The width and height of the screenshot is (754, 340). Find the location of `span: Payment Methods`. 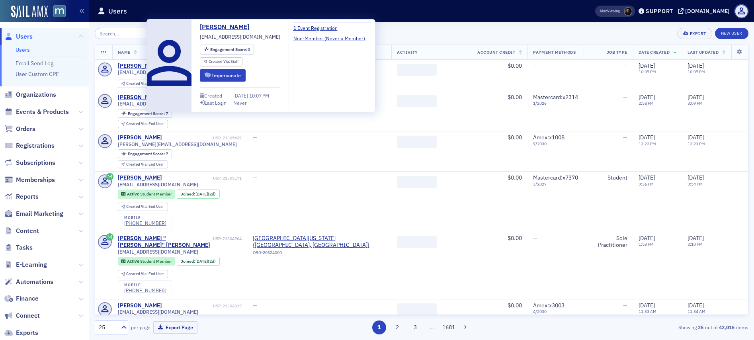

span: Payment Methods is located at coordinates (554, 52).